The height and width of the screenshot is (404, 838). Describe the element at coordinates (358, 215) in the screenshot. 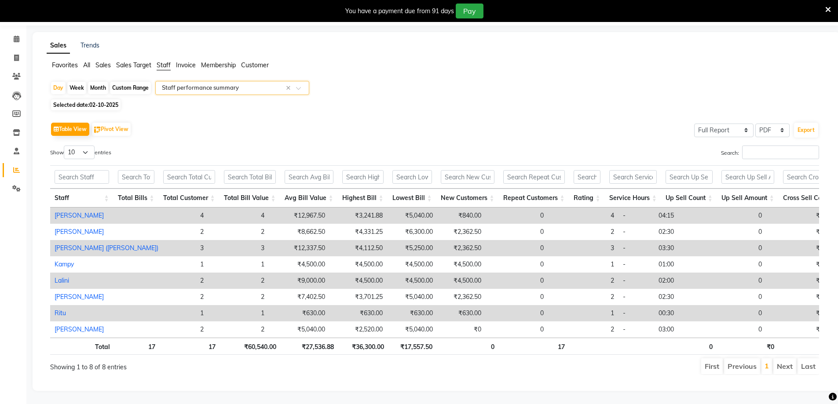

I see `td: ₹3,241.88` at that location.